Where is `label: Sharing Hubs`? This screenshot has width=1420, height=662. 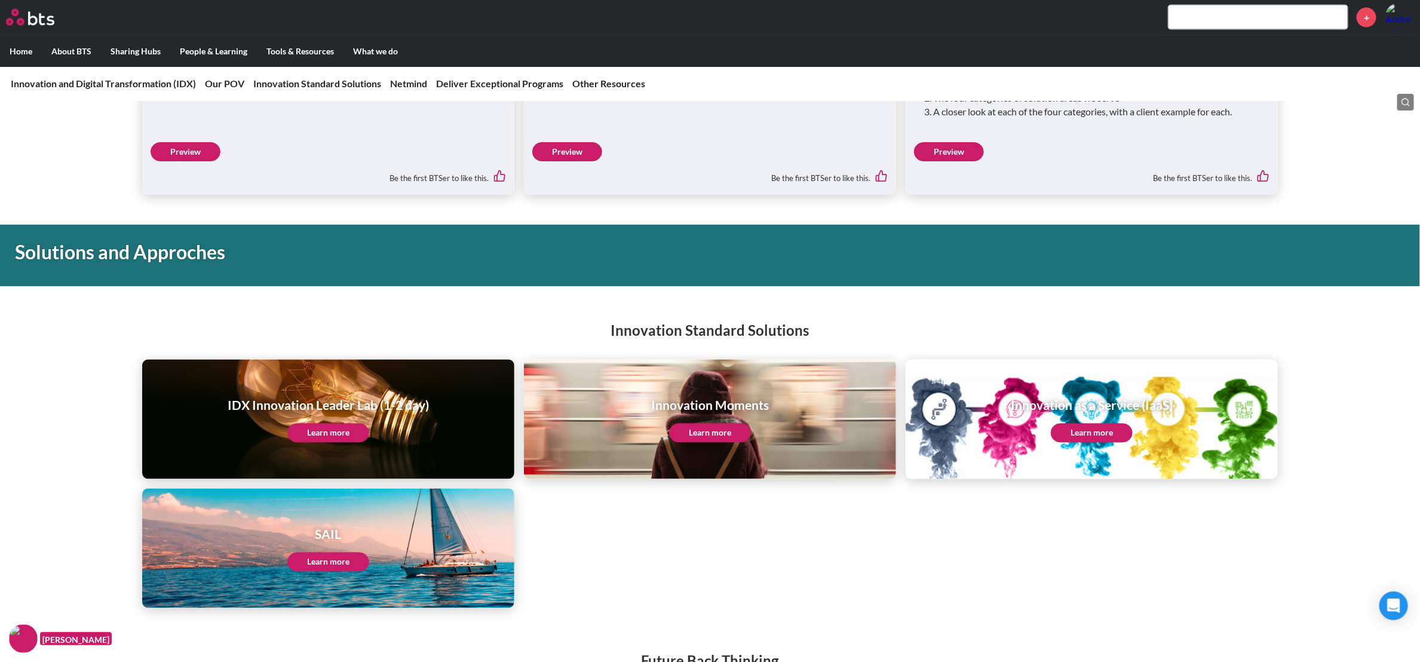 label: Sharing Hubs is located at coordinates (136, 51).